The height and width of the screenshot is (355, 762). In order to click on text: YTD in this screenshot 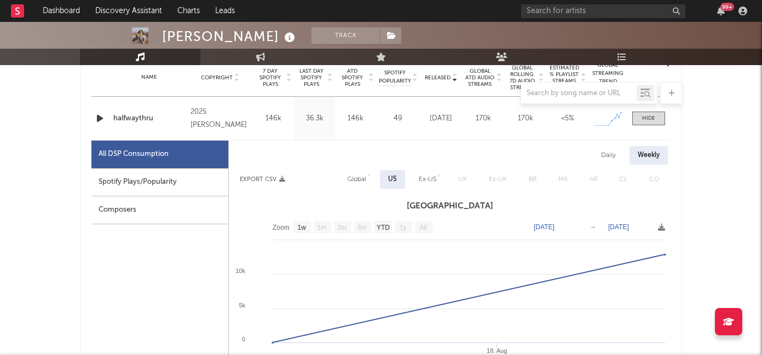, I will do `click(383, 228)`.